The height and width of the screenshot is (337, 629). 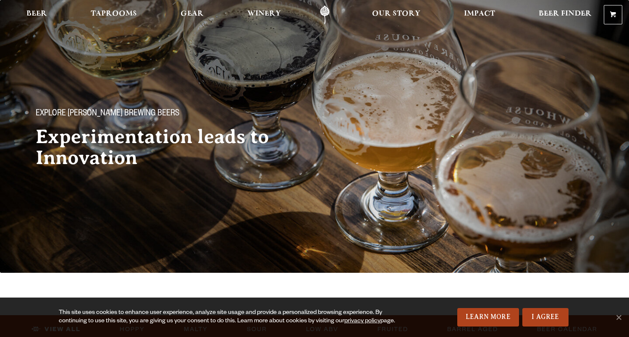 What do you see at coordinates (167, 147) in the screenshot?
I see `h2: Experimentation leads to Innovation` at bounding box center [167, 147].